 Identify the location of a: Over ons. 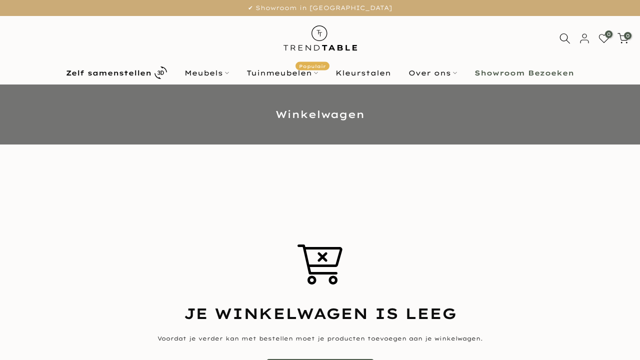
(433, 73).